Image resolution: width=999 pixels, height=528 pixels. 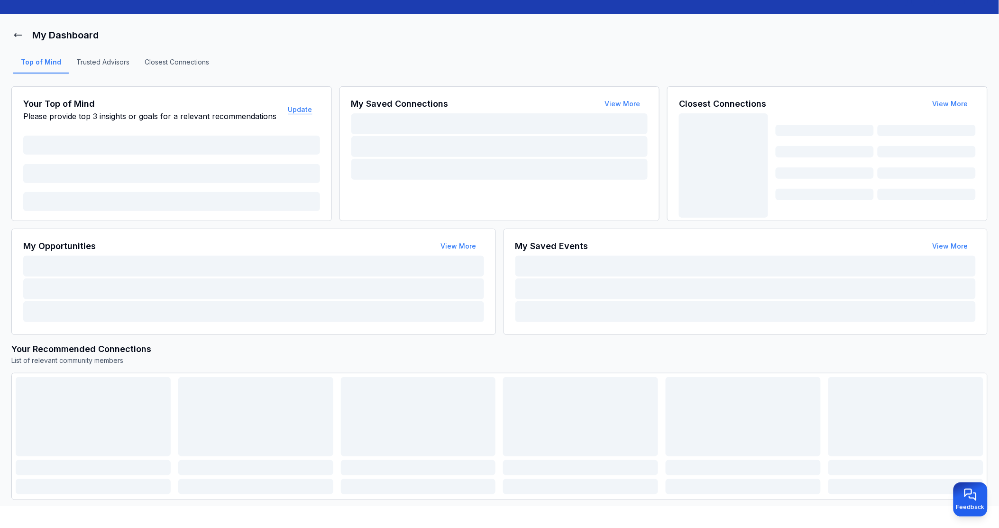 I want to click on h3: Your Recommended Connections, so click(x=499, y=349).